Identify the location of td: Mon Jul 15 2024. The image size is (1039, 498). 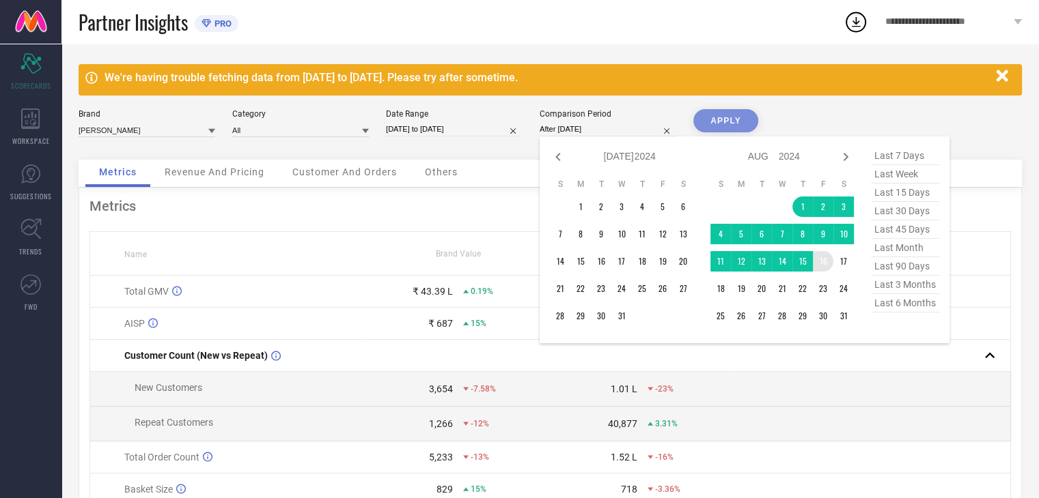
(580, 262).